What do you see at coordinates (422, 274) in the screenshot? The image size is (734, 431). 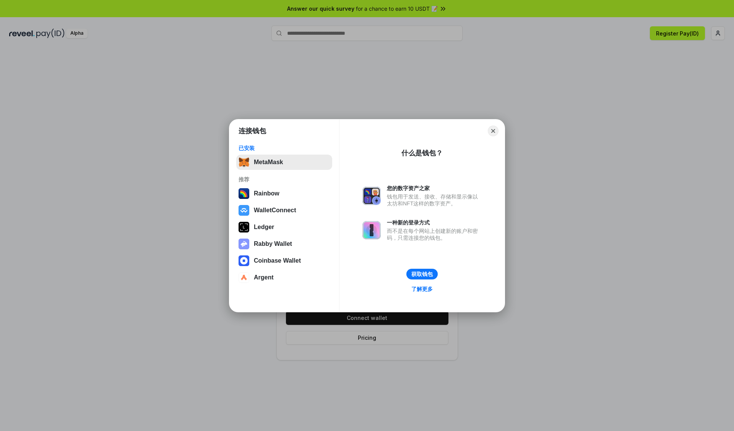 I see `button: 获取钱包` at bounding box center [422, 274].